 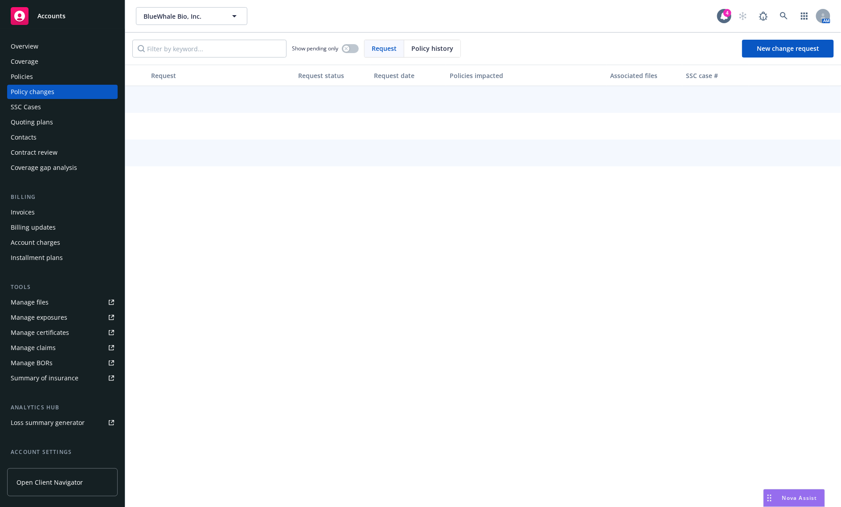 I want to click on a: Coverage, so click(x=62, y=62).